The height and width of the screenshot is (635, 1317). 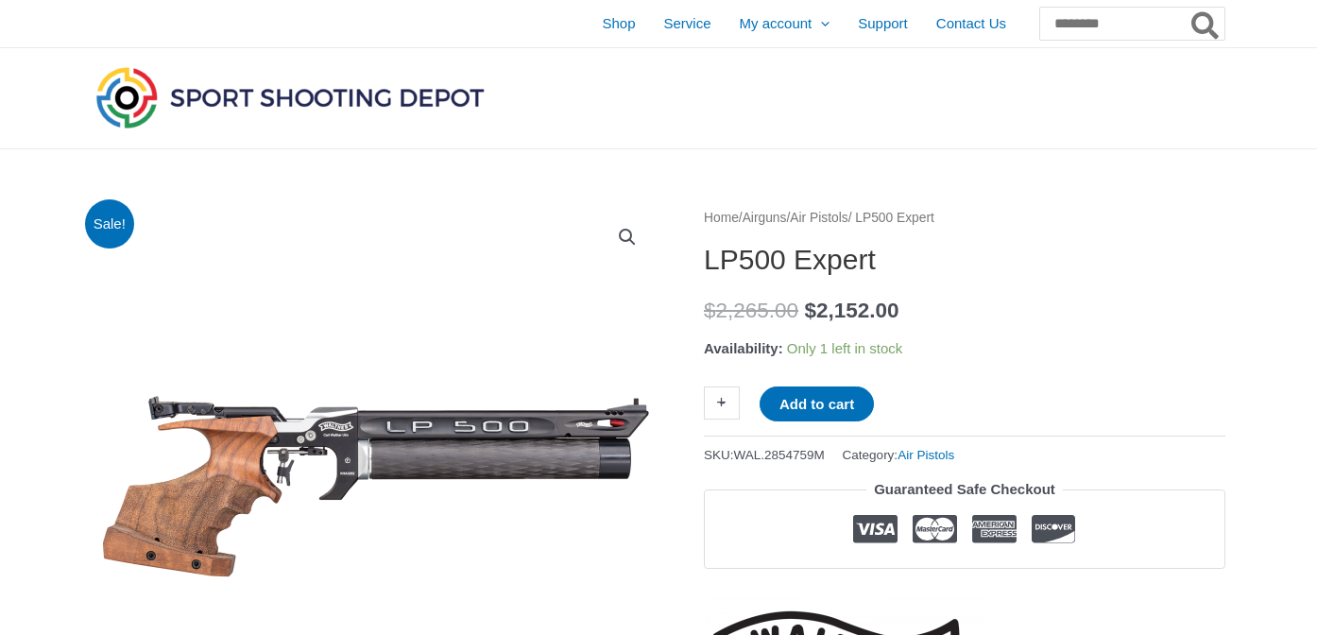 I want to click on nav: Breadcrumb, so click(x=965, y=218).